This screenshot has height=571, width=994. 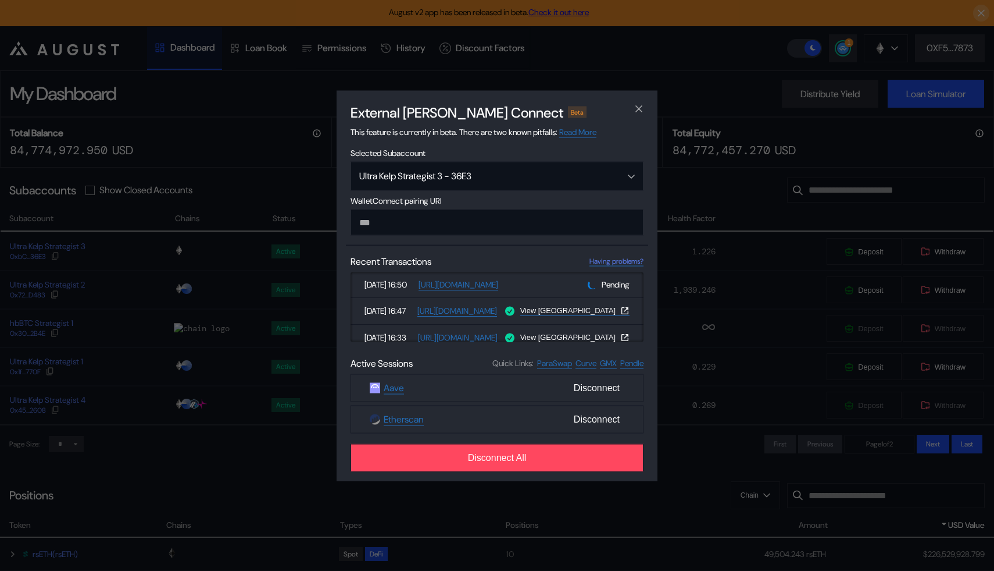 I want to click on a: ParaSwap, so click(x=555, y=362).